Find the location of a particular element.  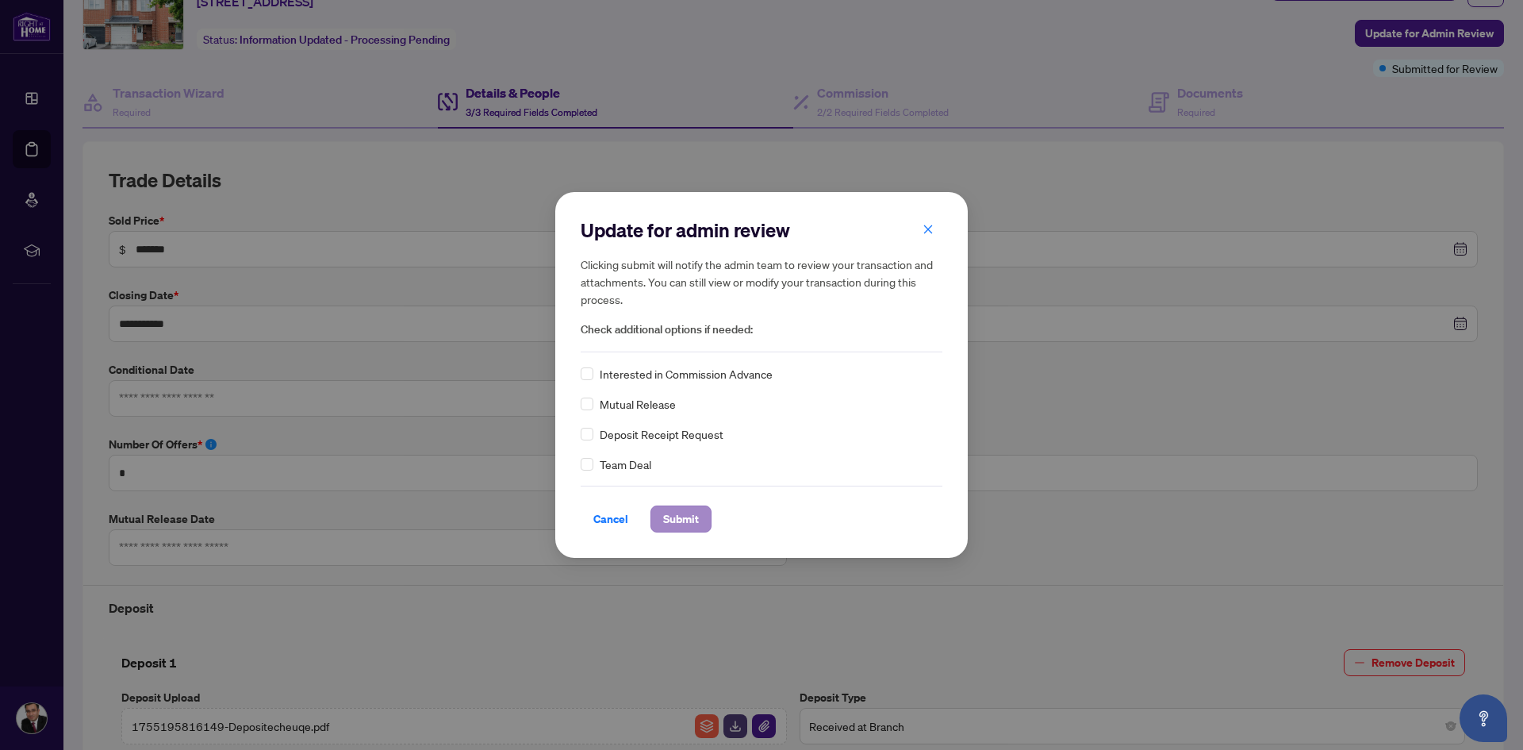

button: Open asap is located at coordinates (1484, 718).